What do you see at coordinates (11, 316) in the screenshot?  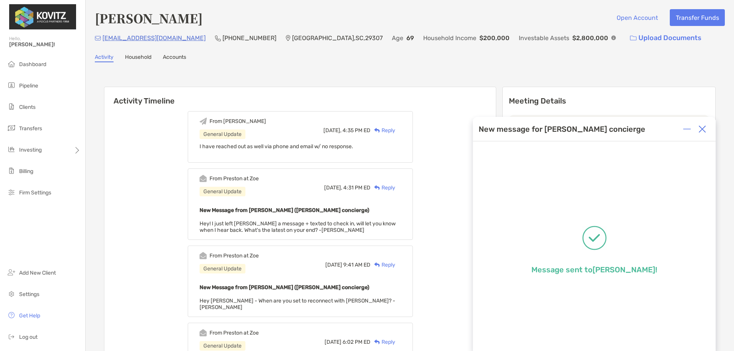 I see `img: get-help icon` at bounding box center [11, 316].